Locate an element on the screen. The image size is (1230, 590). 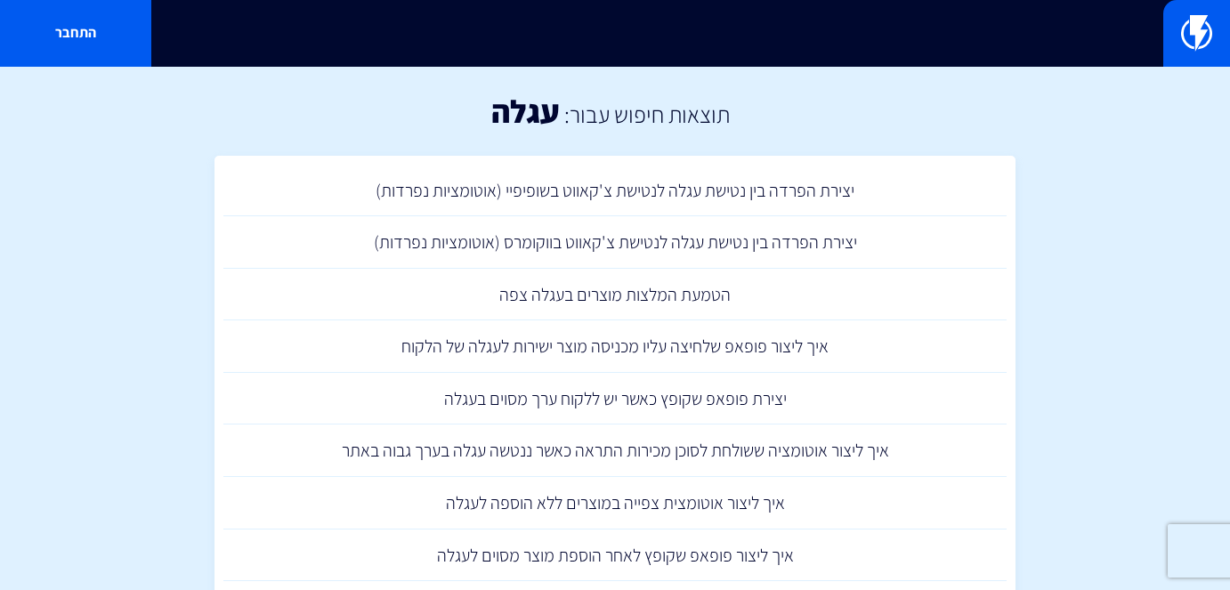
h2: תוצאות חיפוש עבור: is located at coordinates (644, 114).